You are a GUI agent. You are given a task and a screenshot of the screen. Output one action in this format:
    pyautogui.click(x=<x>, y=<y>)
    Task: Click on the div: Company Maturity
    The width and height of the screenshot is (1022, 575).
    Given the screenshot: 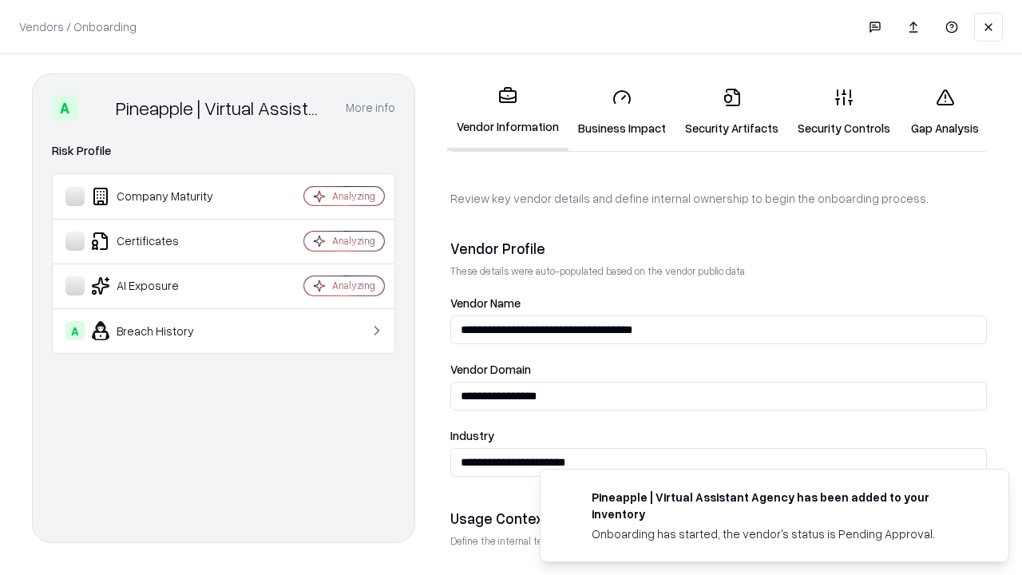 What is the action you would take?
    pyautogui.click(x=161, y=196)
    